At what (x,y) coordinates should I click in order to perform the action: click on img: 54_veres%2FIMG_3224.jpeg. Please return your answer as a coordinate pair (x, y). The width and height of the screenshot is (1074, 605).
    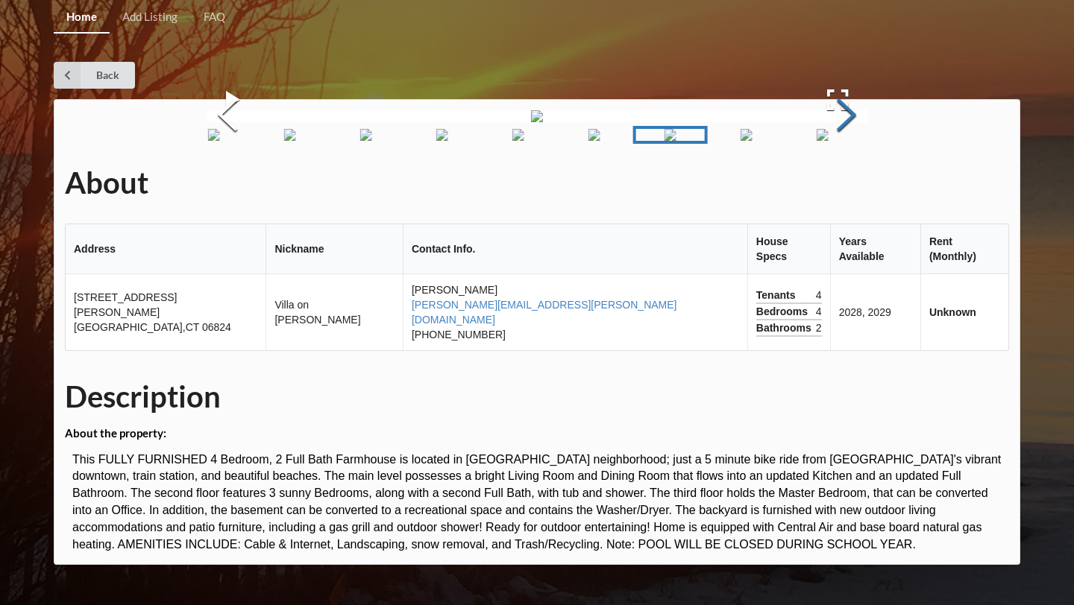
    Looking at the image, I should click on (746, 135).